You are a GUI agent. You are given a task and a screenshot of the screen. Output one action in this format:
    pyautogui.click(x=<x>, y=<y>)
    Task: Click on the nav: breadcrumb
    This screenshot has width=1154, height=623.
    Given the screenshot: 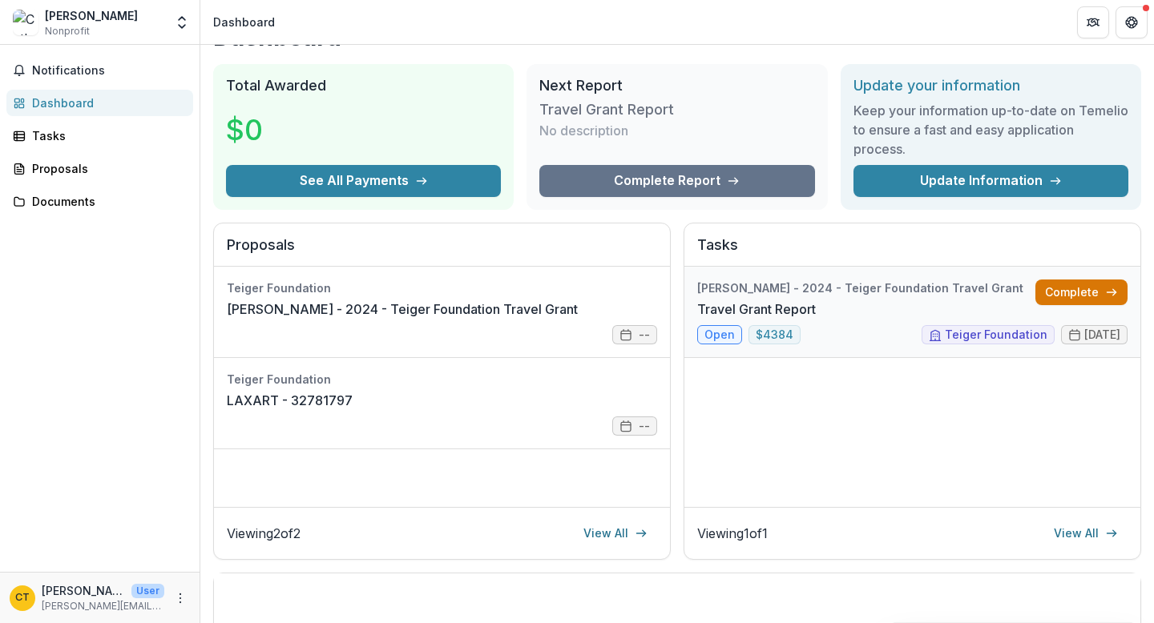 What is the action you would take?
    pyautogui.click(x=244, y=22)
    